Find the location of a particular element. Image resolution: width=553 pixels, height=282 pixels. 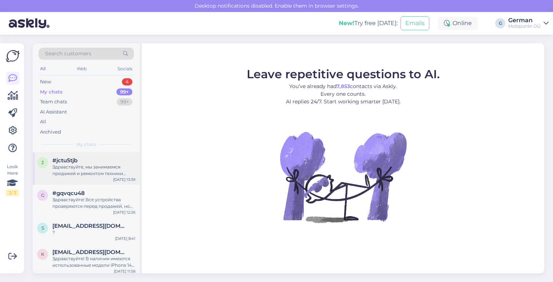

div: 4 is located at coordinates (127, 82).